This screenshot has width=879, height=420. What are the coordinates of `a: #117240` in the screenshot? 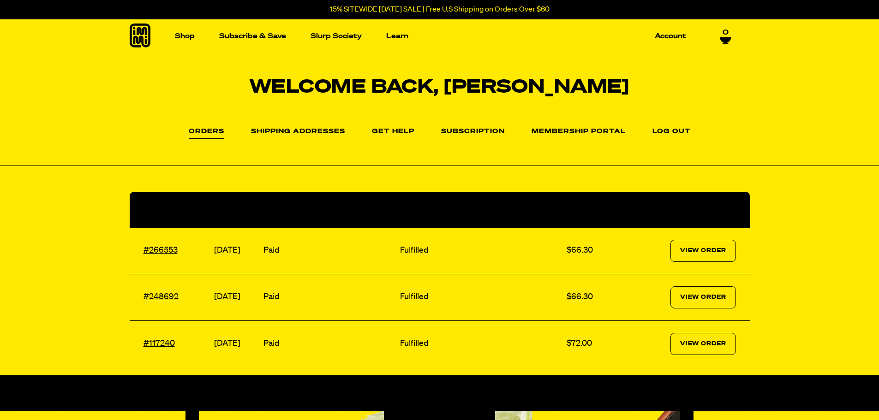 It's located at (159, 344).